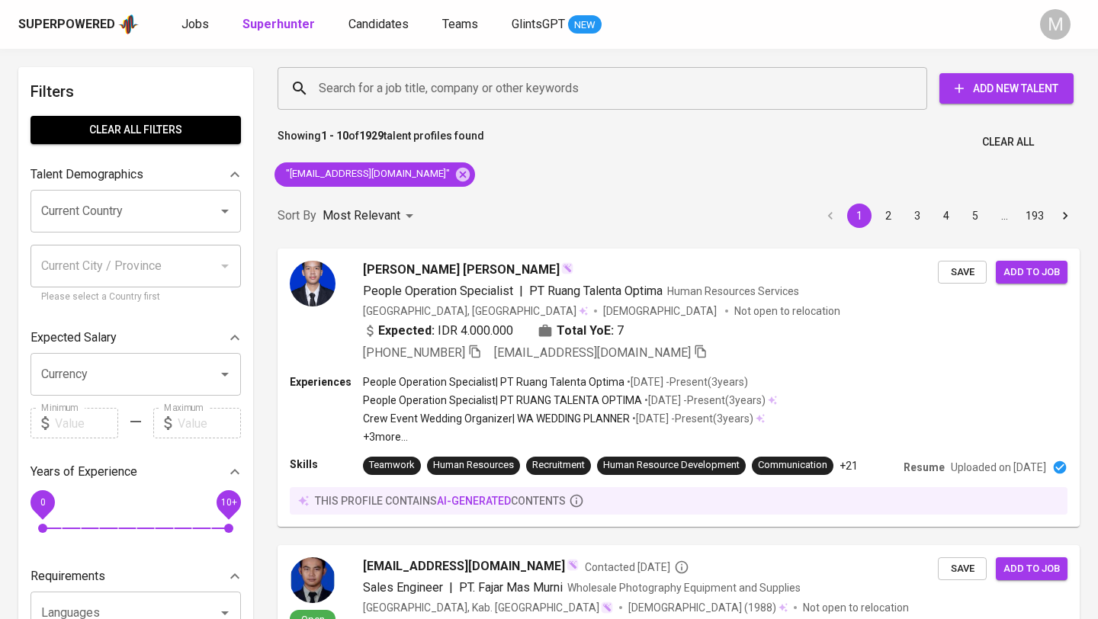 The width and height of the screenshot is (1098, 619). I want to click on span: Add New Talent, so click(1007, 88).